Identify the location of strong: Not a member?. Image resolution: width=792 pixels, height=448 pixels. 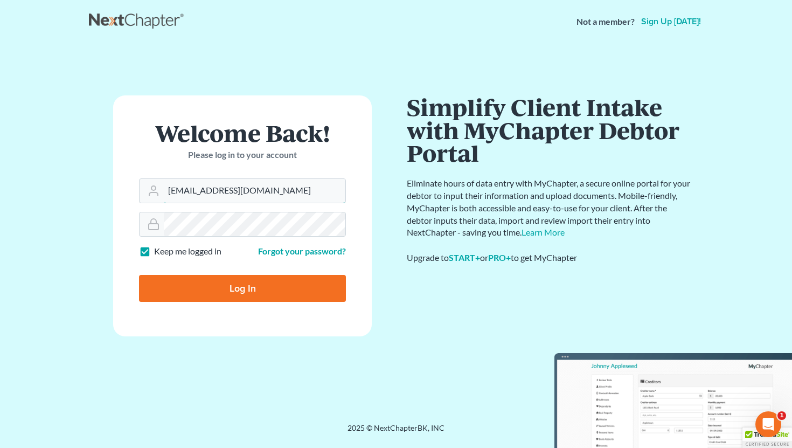
(605, 22).